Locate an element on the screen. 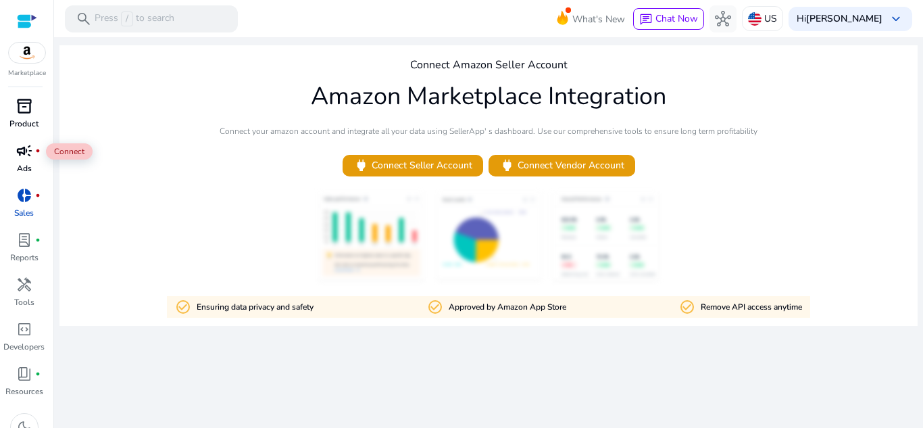  span: inventory_2 is located at coordinates (24, 106).